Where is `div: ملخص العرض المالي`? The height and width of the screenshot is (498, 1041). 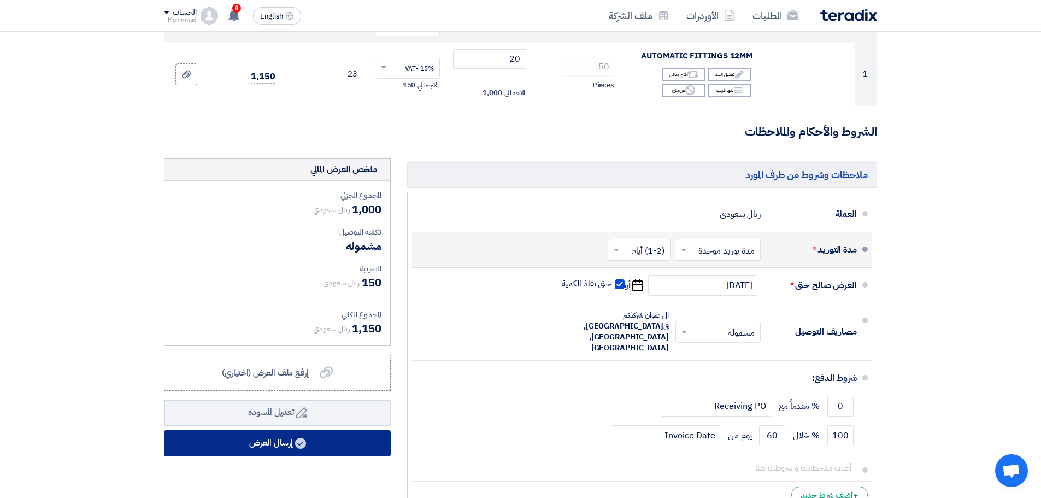 div: ملخص العرض المالي is located at coordinates (344, 169).